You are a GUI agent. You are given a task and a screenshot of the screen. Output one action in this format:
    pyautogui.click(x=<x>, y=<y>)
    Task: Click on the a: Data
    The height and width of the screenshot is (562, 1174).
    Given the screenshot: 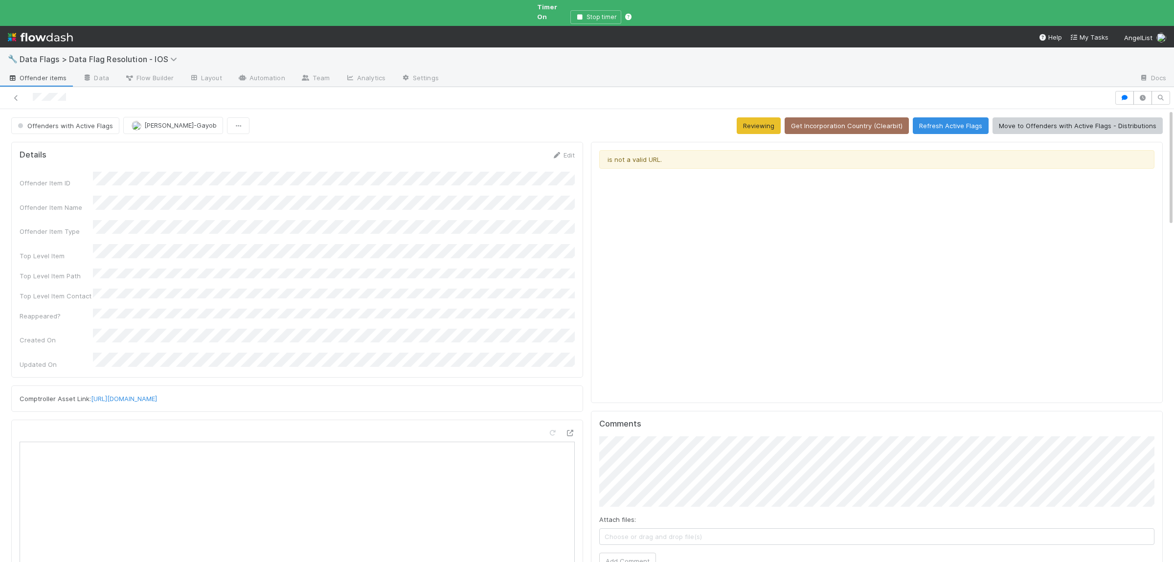 What is the action you would take?
    pyautogui.click(x=95, y=79)
    